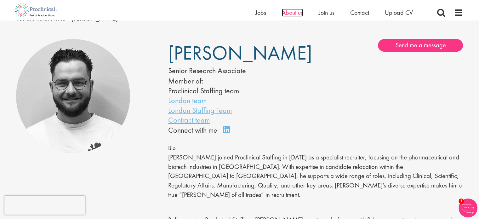  Describe the element at coordinates (399, 13) in the screenshot. I see `span: Upload CV` at that location.